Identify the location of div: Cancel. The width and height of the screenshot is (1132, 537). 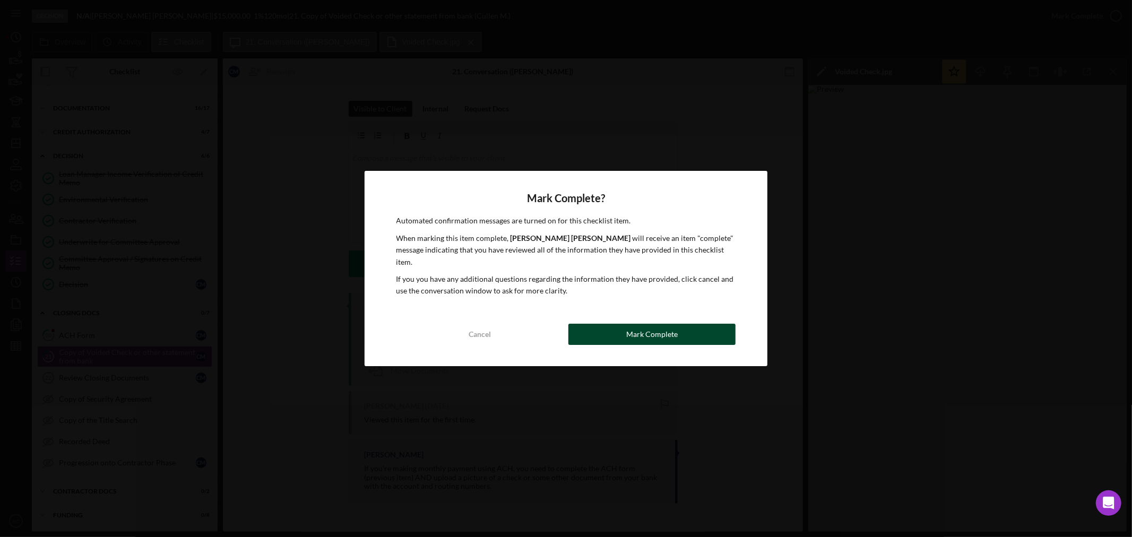
(480, 334).